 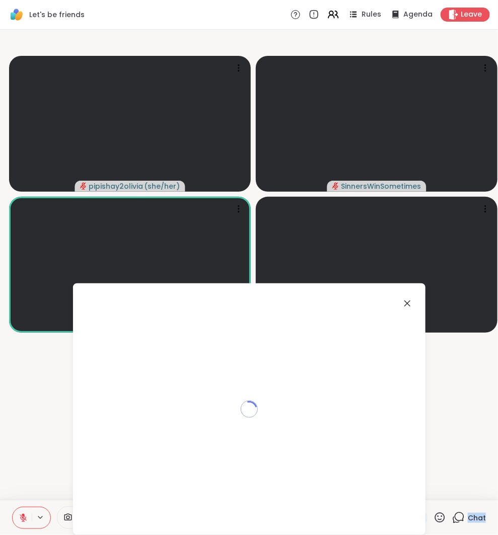 I want to click on span: Let's be friends, so click(x=57, y=15).